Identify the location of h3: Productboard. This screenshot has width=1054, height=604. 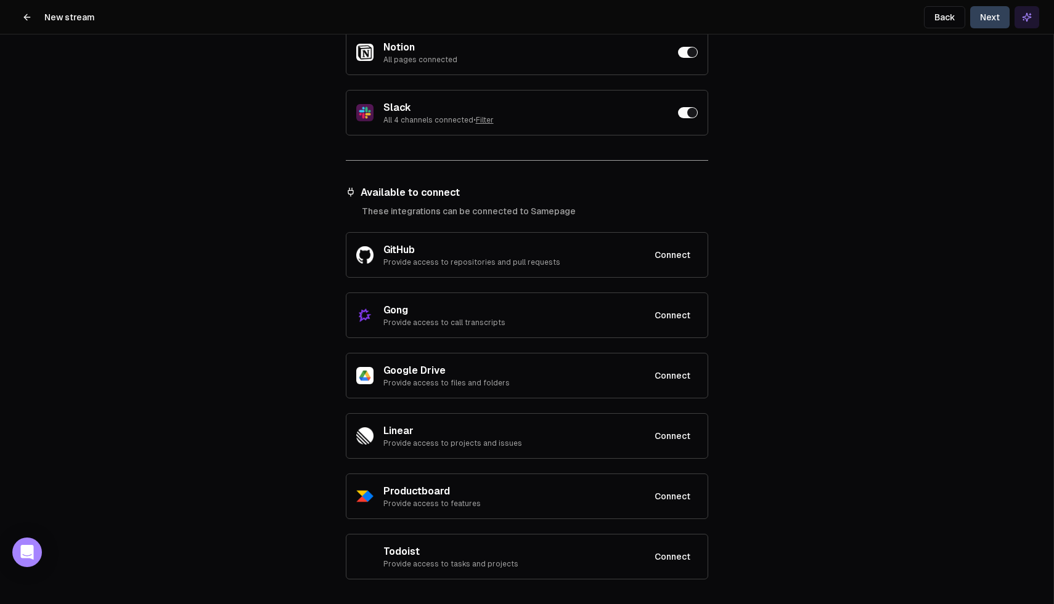
(476, 492).